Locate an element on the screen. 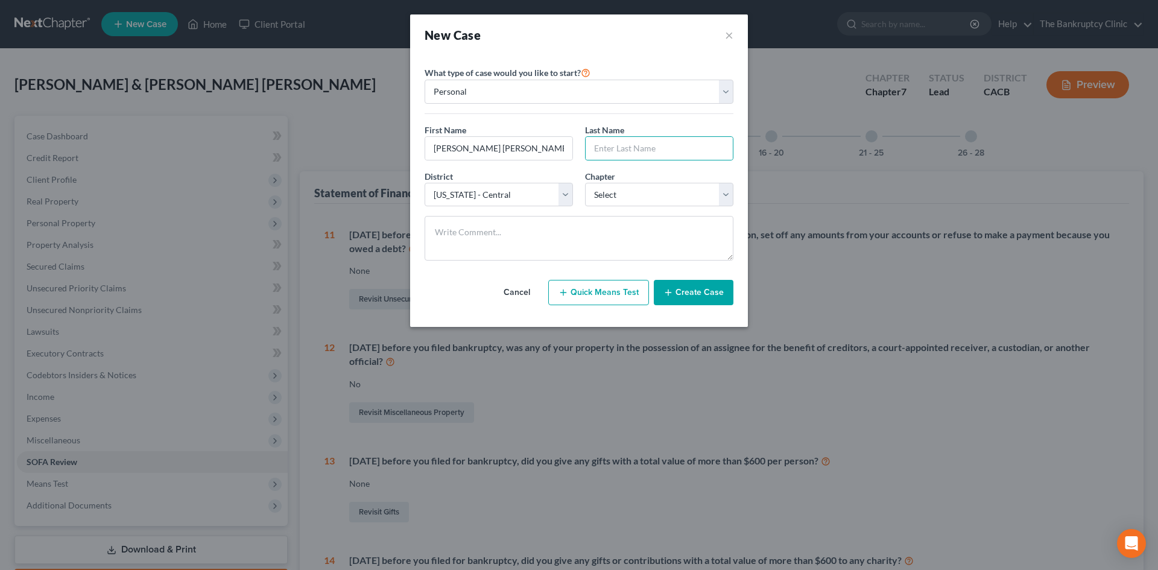 Image resolution: width=1158 pixels, height=570 pixels. strong: New Case is located at coordinates (452, 35).